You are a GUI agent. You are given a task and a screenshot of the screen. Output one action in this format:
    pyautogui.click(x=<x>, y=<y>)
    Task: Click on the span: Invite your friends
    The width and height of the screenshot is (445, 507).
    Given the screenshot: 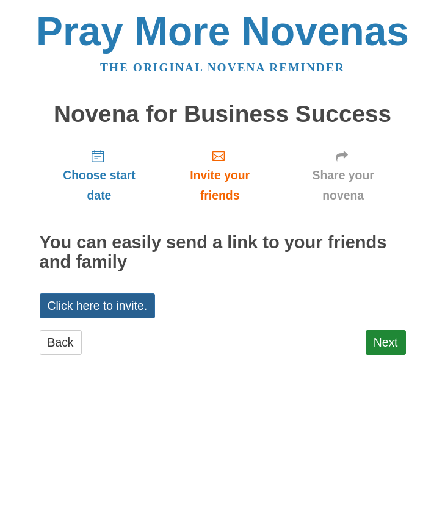 What is the action you would take?
    pyautogui.click(x=219, y=185)
    